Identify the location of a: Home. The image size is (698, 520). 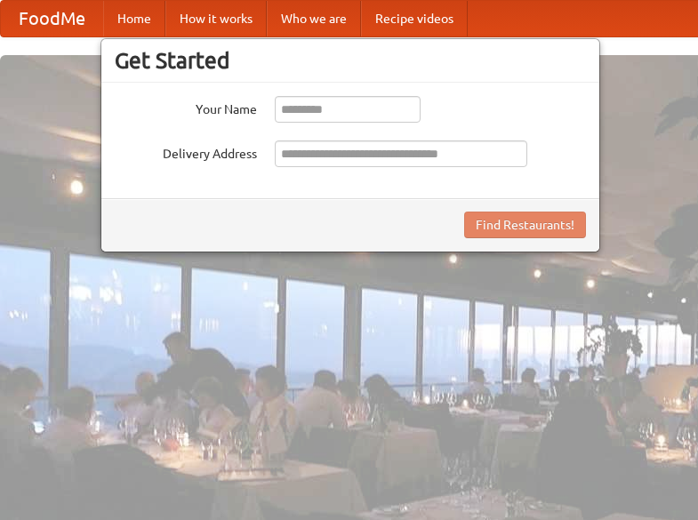
(134, 19).